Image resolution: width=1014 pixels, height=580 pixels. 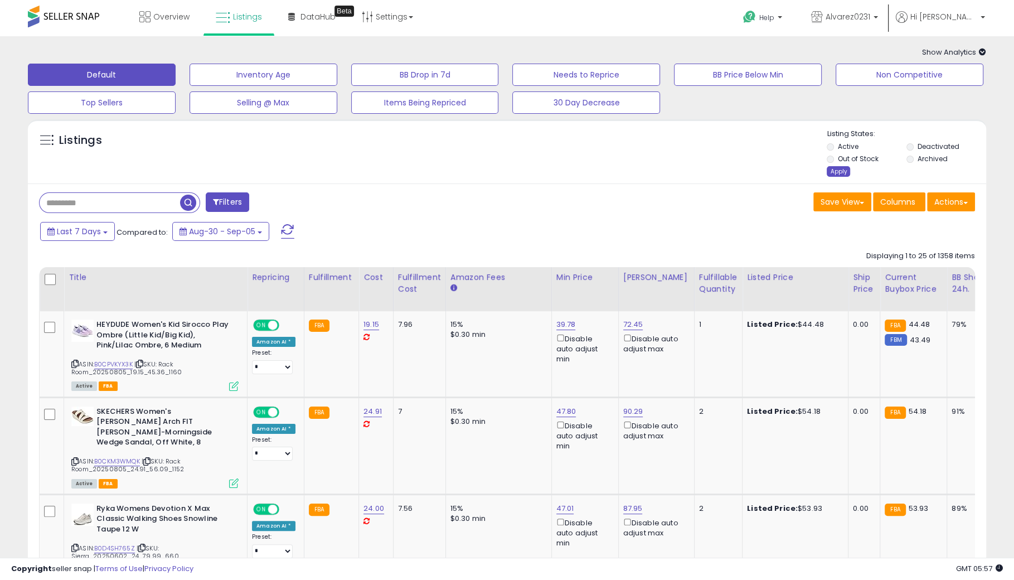 I want to click on div: Repricing, so click(x=275, y=277).